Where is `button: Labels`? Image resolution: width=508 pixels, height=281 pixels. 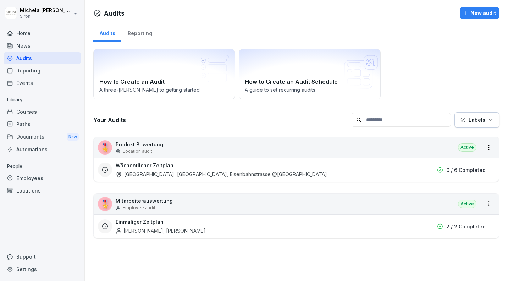 button: Labels is located at coordinates (477, 120).